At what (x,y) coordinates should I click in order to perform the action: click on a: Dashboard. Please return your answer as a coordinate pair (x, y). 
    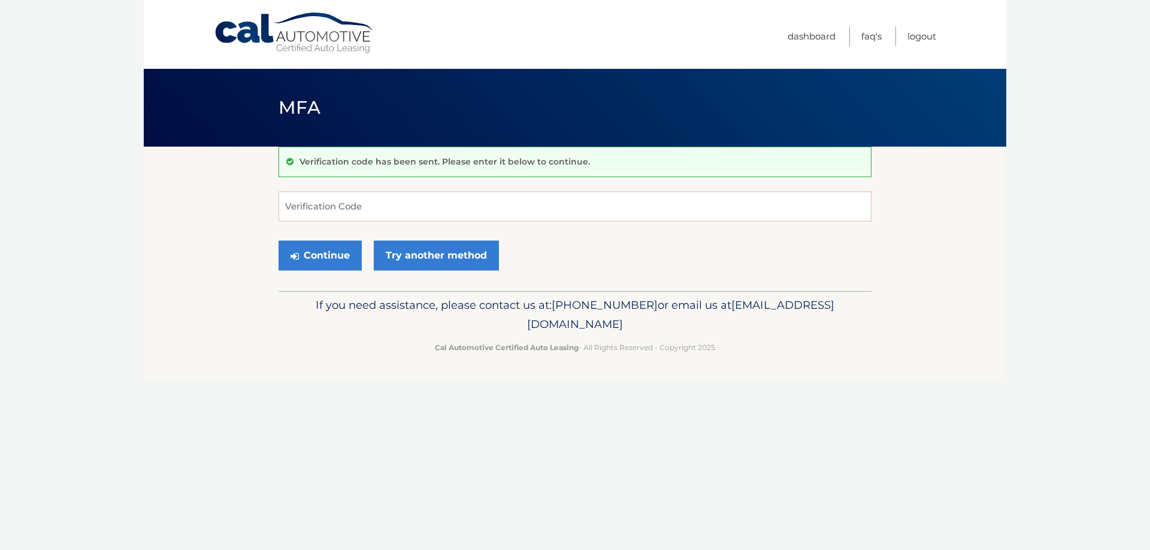
    Looking at the image, I should click on (811, 36).